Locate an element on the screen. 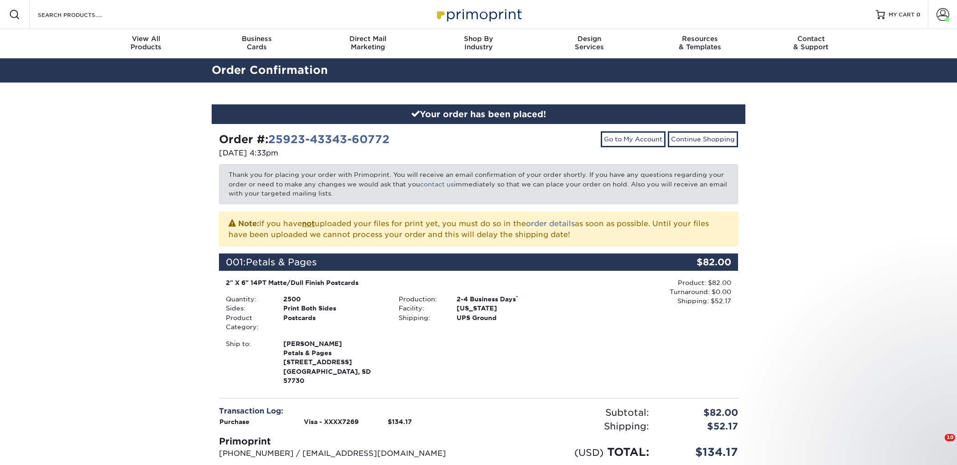 The height and width of the screenshot is (465, 957). span: Shop By is located at coordinates (479, 39).